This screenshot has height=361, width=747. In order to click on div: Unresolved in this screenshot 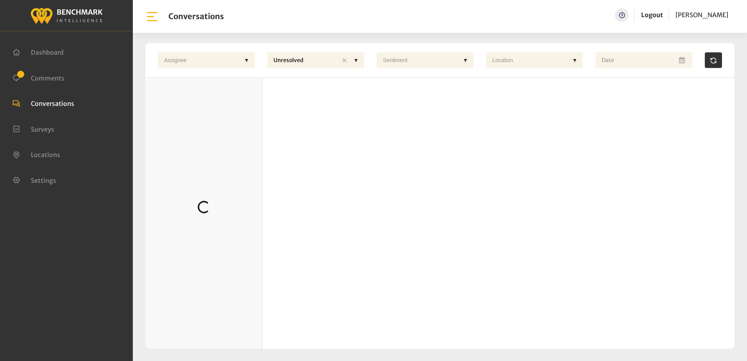, I will do `click(304, 61)`.